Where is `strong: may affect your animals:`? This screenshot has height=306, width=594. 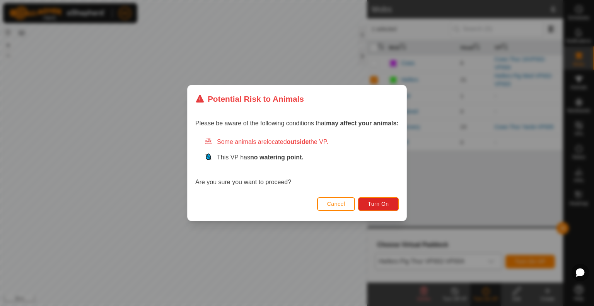 strong: may affect your animals: is located at coordinates (362, 123).